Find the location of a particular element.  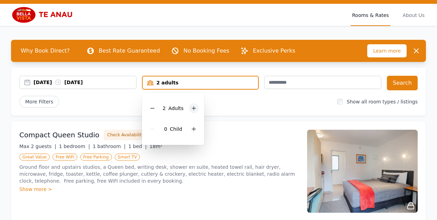

span: 0 is located at coordinates (166, 129).